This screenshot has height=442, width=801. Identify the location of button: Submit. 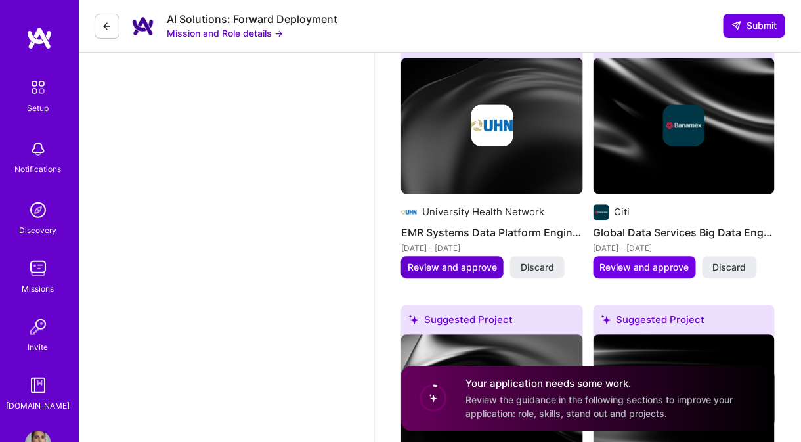
(754, 26).